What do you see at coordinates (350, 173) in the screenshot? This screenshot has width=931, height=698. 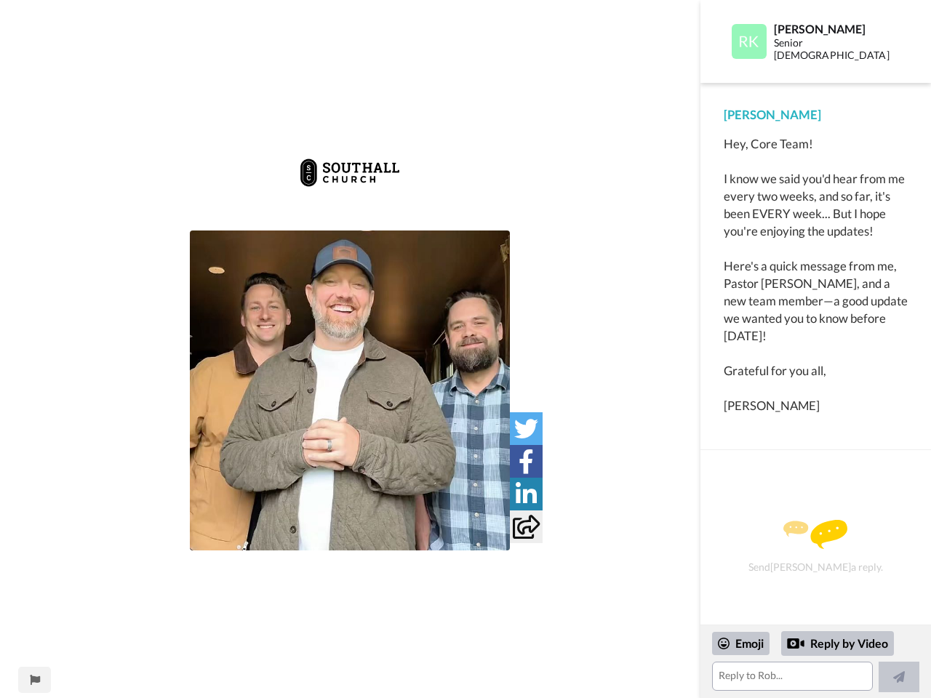 I see `img: da53c747-890d-4ee8-a87d-ed103e7d6501` at bounding box center [350, 173].